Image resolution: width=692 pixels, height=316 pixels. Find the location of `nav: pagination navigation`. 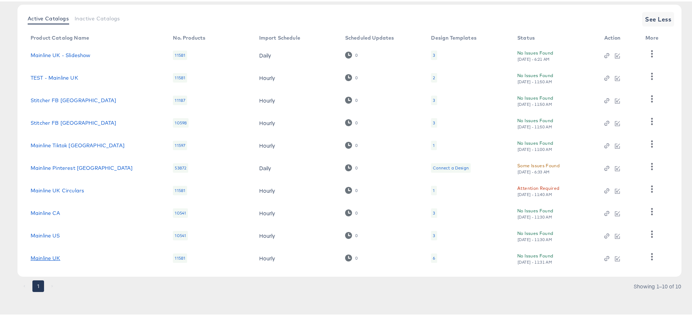

nav: pagination navigation is located at coordinates (38, 285).